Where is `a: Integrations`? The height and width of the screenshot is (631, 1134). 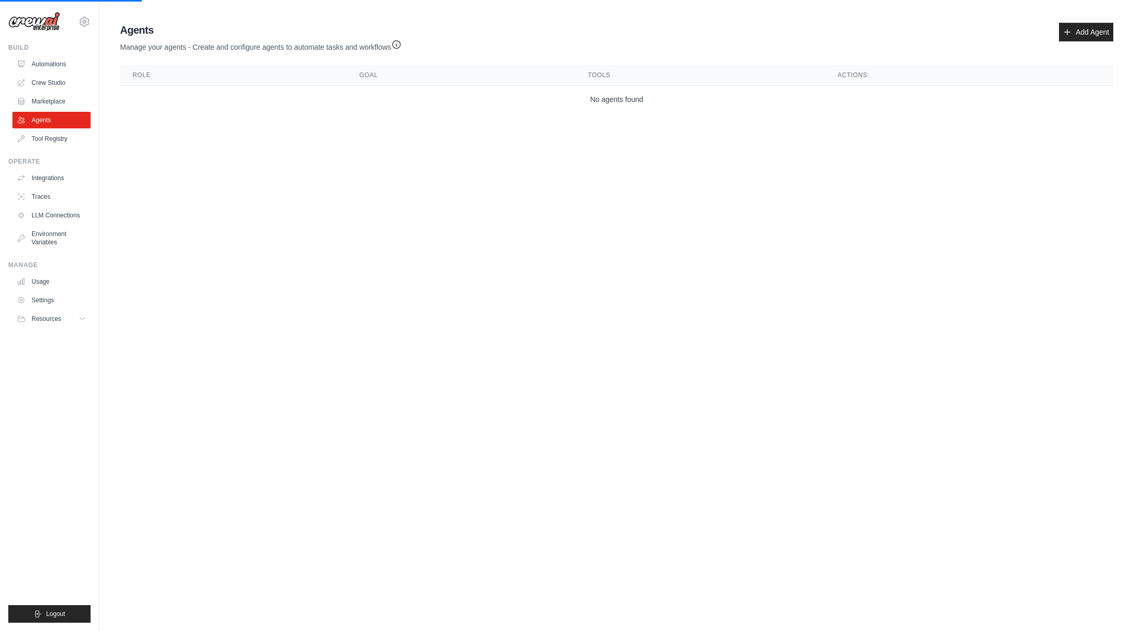
a: Integrations is located at coordinates (51, 178).